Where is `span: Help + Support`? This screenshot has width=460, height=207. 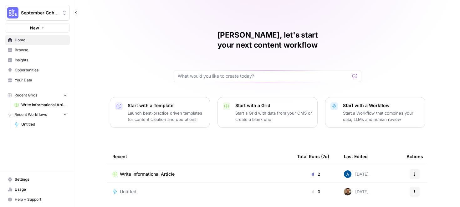
span: Help + Support is located at coordinates (41, 200).